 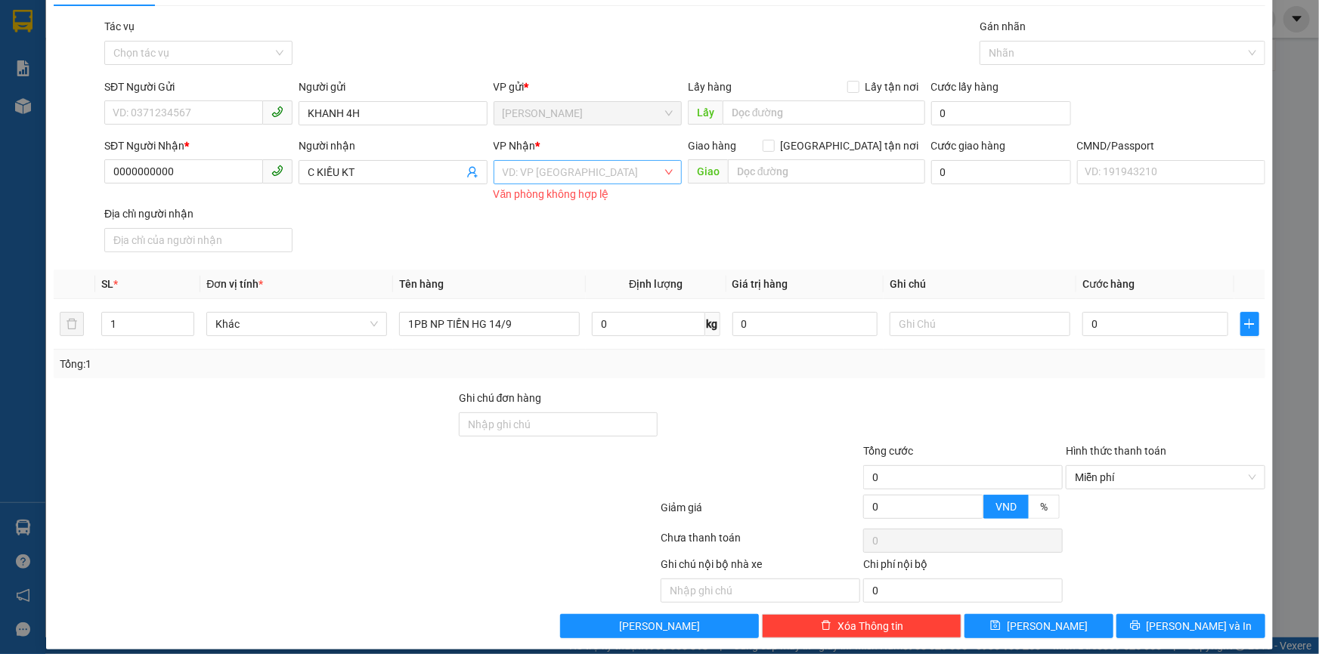 What do you see at coordinates (35, 86) in the screenshot?
I see `span: Ngày/ giờ gửi:` at bounding box center [35, 86].